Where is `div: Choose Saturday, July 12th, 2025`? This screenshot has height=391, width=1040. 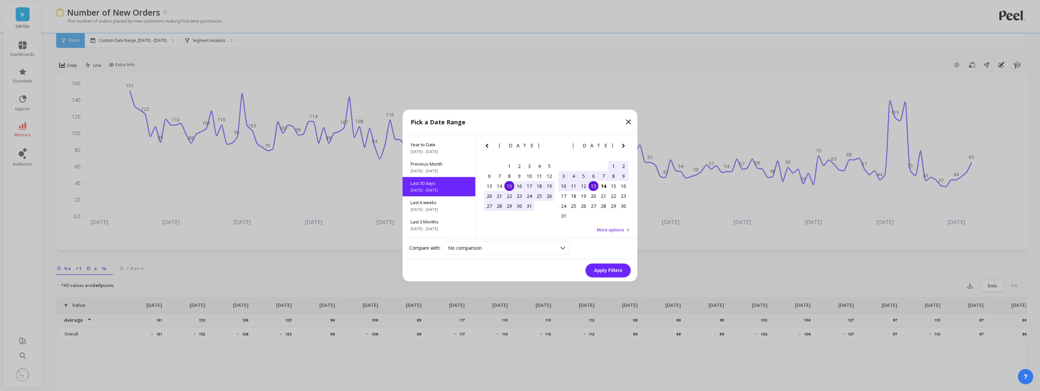
div: Choose Saturday, July 12th, 2025 is located at coordinates (549, 176).